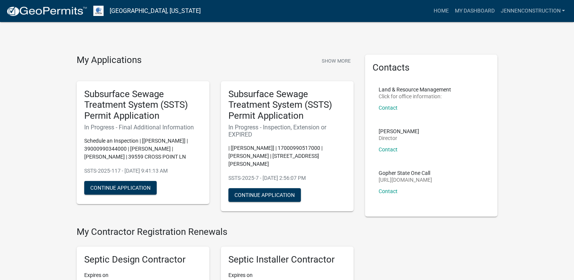 The image size is (574, 280). Describe the element at coordinates (441, 11) in the screenshot. I see `a: Home` at that location.